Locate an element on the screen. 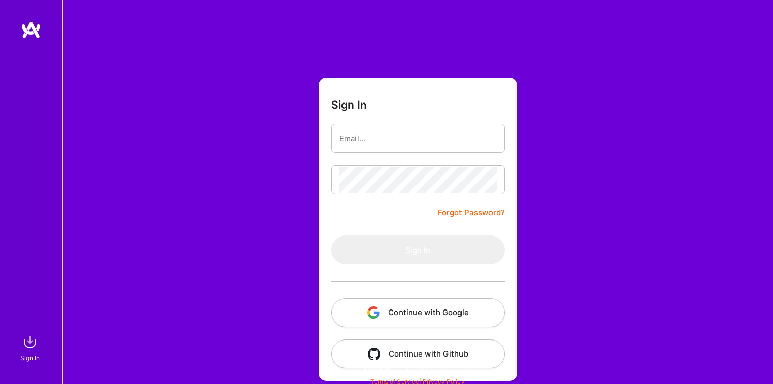 The height and width of the screenshot is (384, 773). input: Email... is located at coordinates (418, 138).